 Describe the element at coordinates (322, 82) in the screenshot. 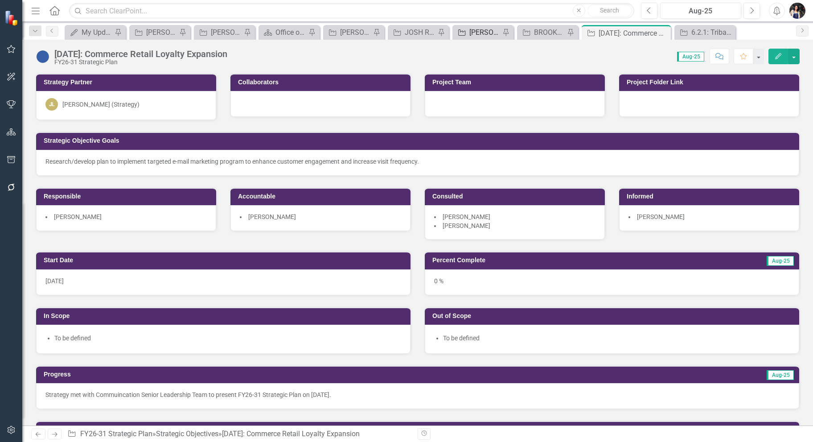

I see `h3: Collaborators` at that location.